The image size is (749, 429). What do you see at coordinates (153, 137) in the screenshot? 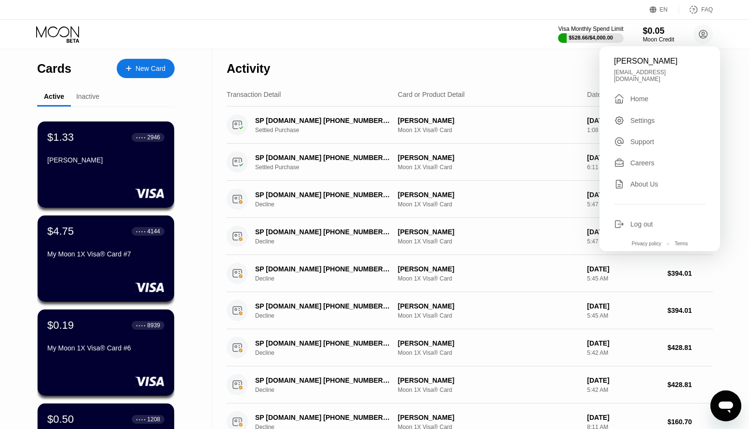
I see `div: 2946` at bounding box center [153, 137].